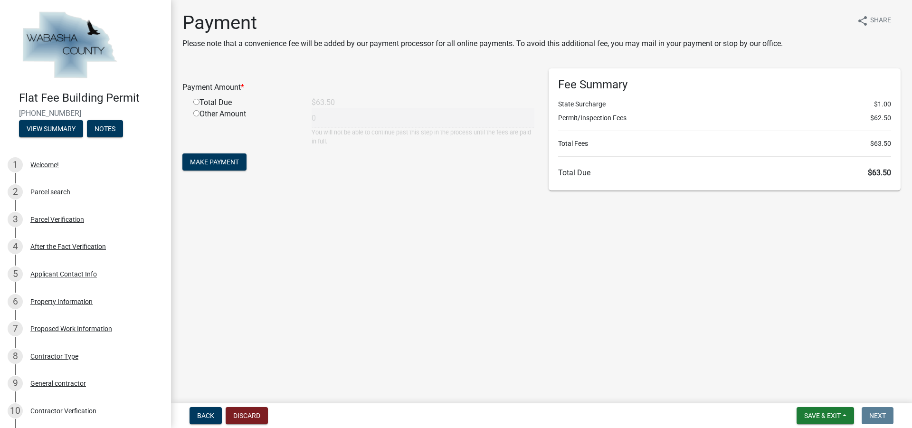 The height and width of the screenshot is (428, 912). Describe the element at coordinates (877, 416) in the screenshot. I see `button: Next` at that location.